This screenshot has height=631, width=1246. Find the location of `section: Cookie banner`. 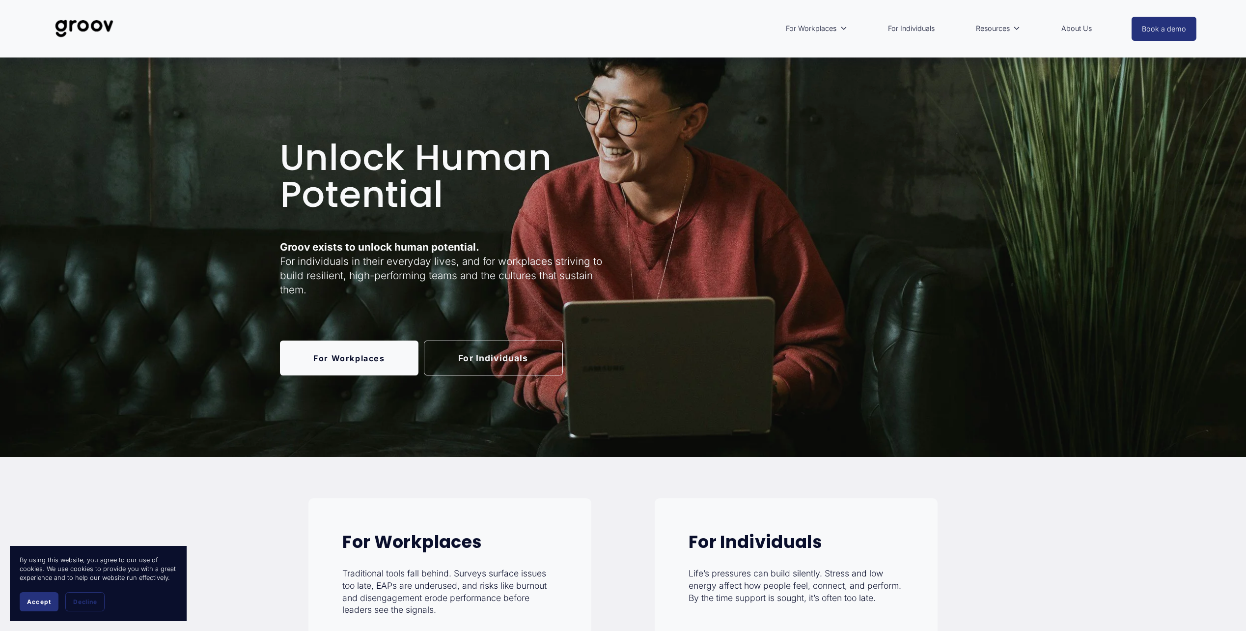

section: Cookie banner is located at coordinates (98, 583).